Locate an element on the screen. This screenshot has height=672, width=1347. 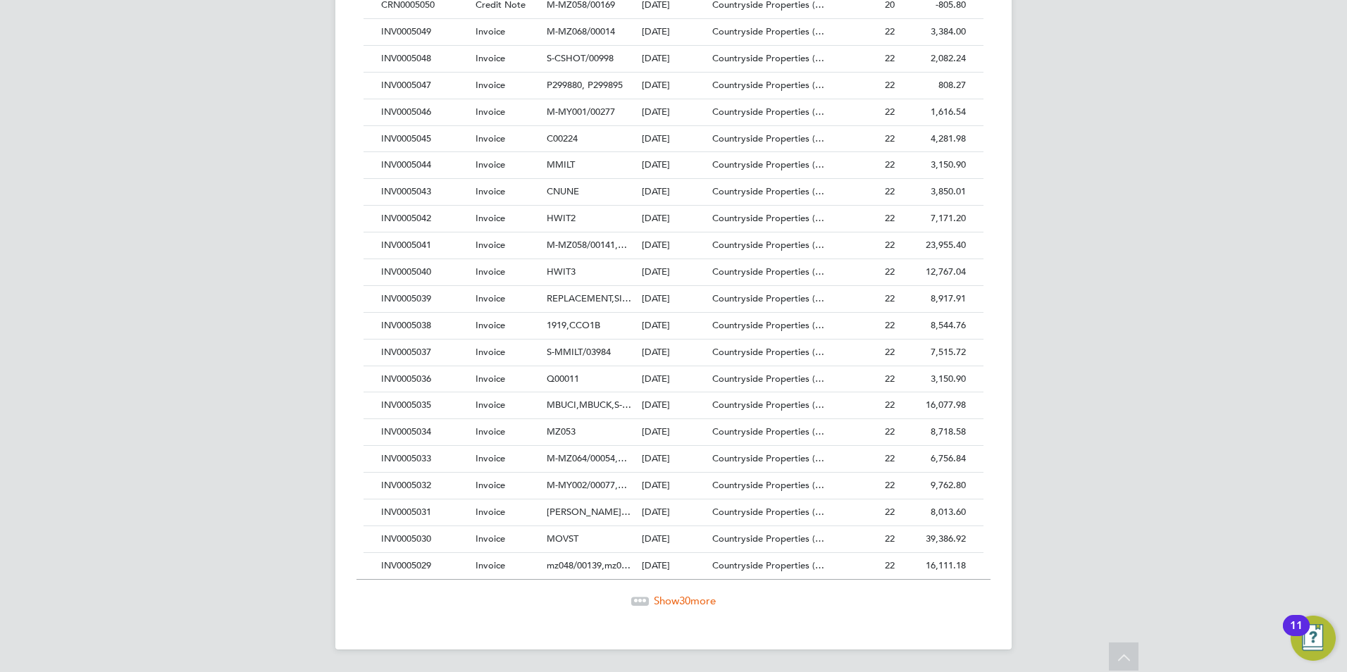
span: Show more is located at coordinates (685, 600).